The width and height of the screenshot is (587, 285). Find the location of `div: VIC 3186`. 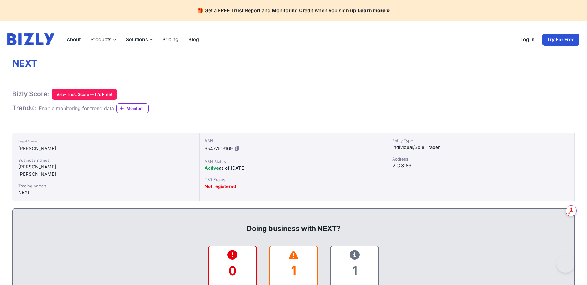

div: VIC 3186 is located at coordinates (481, 166).